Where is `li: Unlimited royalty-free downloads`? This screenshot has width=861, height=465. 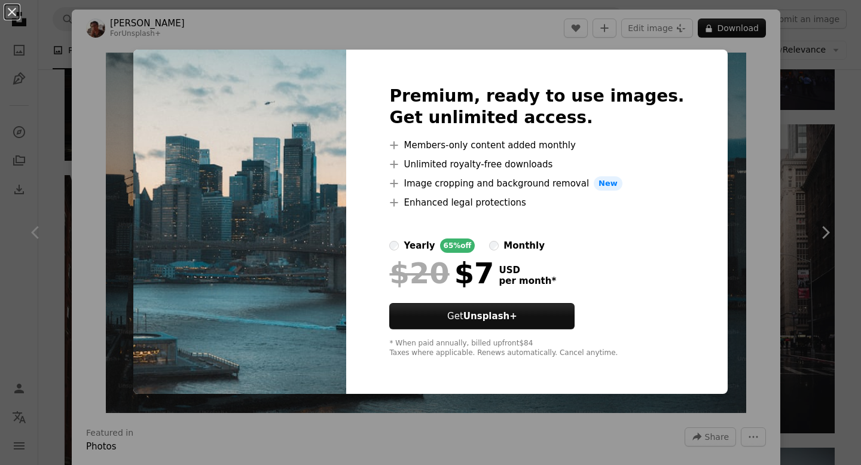 li: Unlimited royalty-free downloads is located at coordinates (536, 164).